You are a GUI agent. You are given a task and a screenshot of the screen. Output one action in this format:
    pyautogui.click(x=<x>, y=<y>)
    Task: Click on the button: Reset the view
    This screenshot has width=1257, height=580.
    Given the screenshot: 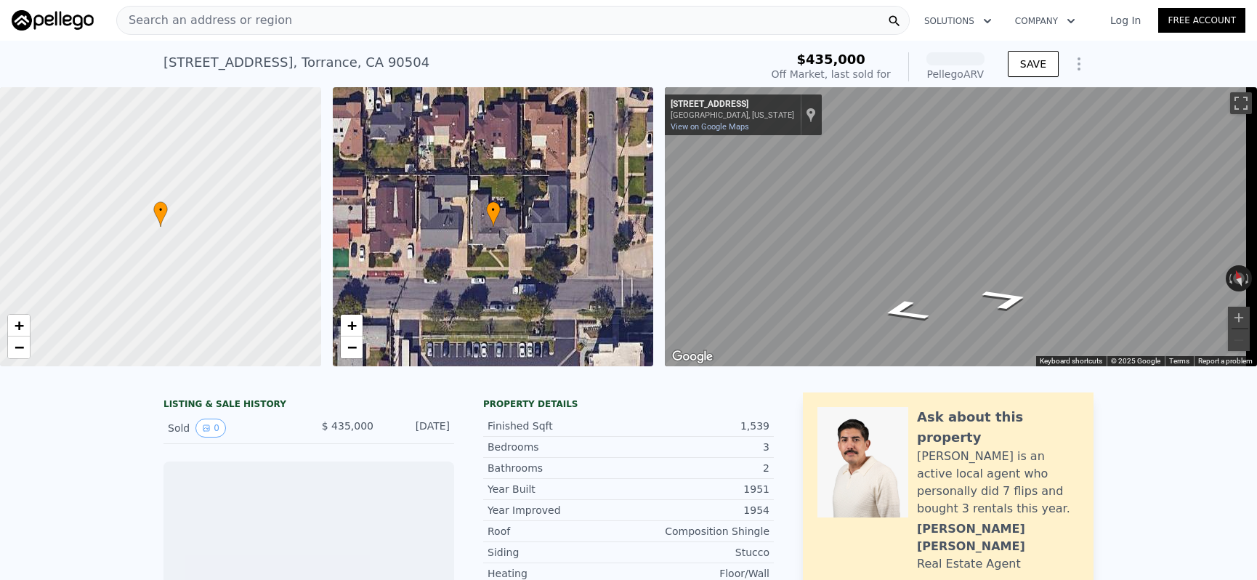 What is the action you would take?
    pyautogui.click(x=1239, y=278)
    